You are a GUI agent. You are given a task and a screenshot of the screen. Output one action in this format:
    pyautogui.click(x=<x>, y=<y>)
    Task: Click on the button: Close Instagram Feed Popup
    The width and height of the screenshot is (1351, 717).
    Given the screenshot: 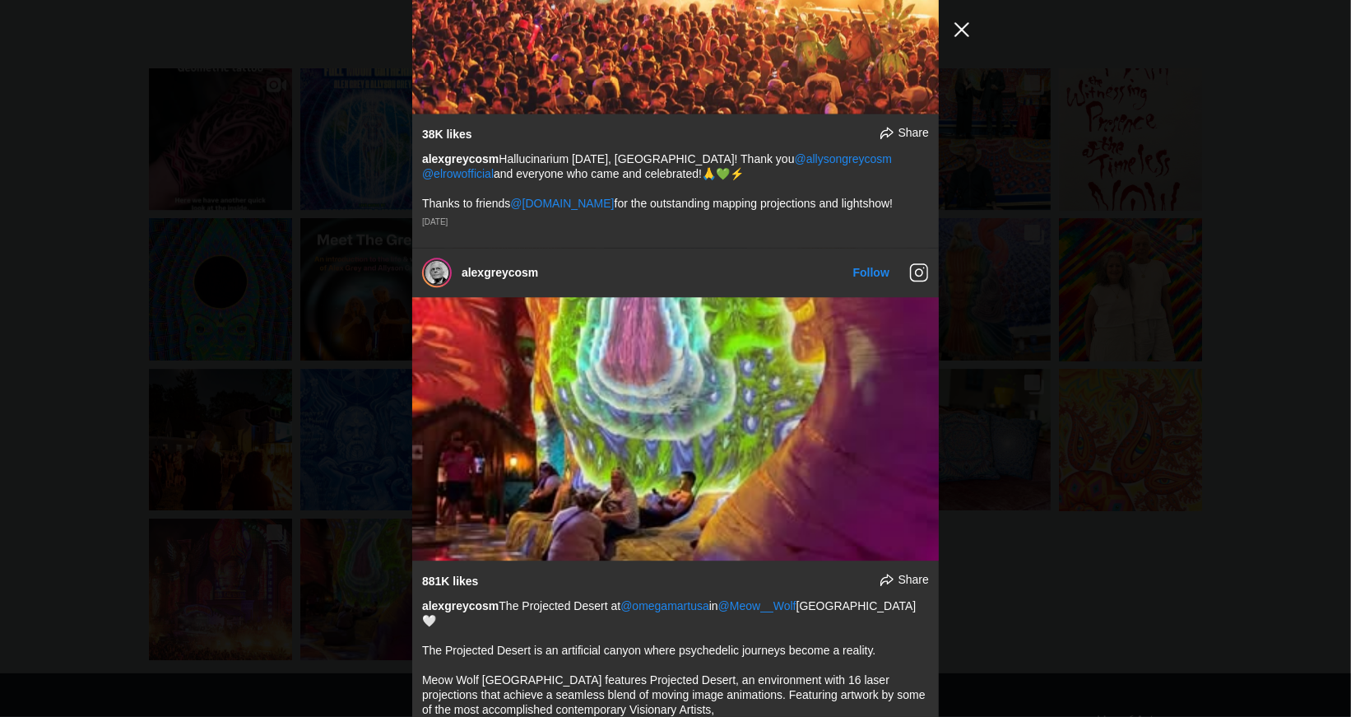 What is the action you would take?
    pyautogui.click(x=962, y=30)
    